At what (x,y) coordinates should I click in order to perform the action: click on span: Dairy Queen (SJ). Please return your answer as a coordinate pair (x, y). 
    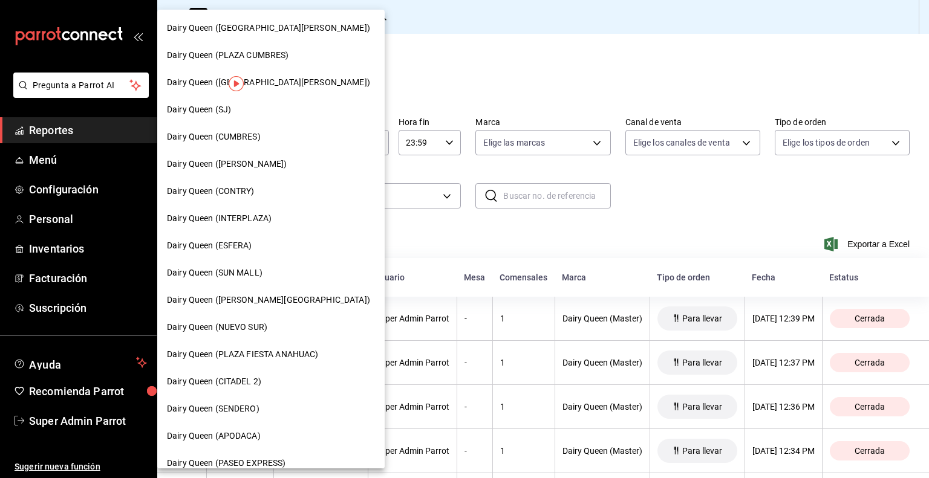
    Looking at the image, I should click on (199, 109).